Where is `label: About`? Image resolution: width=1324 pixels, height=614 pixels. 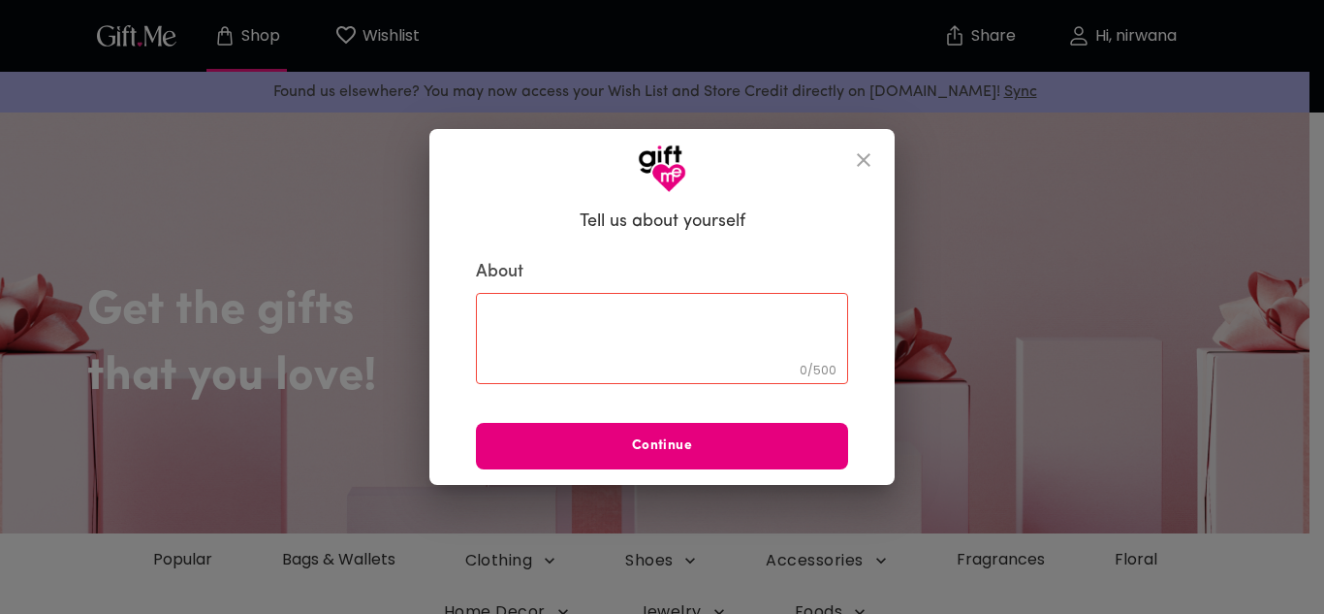
label: About is located at coordinates (662, 272).